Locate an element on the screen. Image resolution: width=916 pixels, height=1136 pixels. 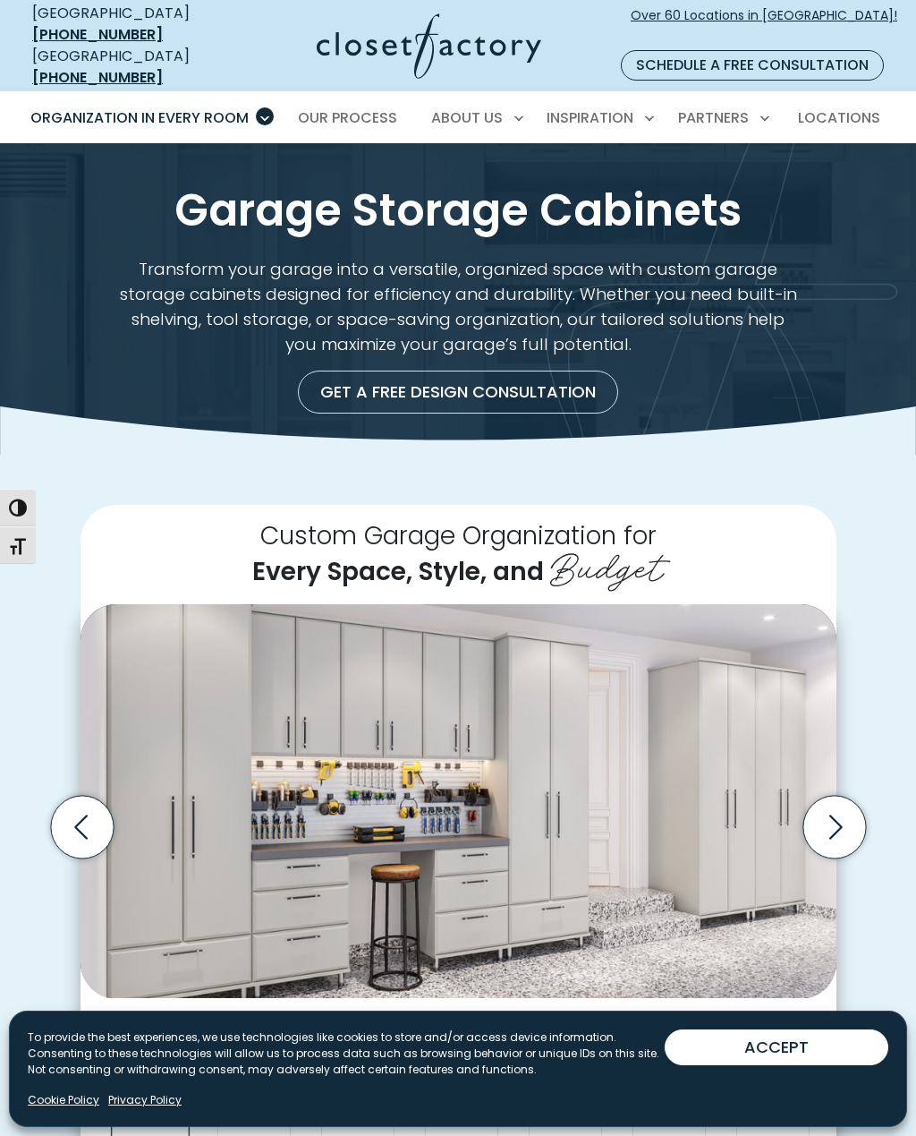
span: Our Process is located at coordinates (347, 117).